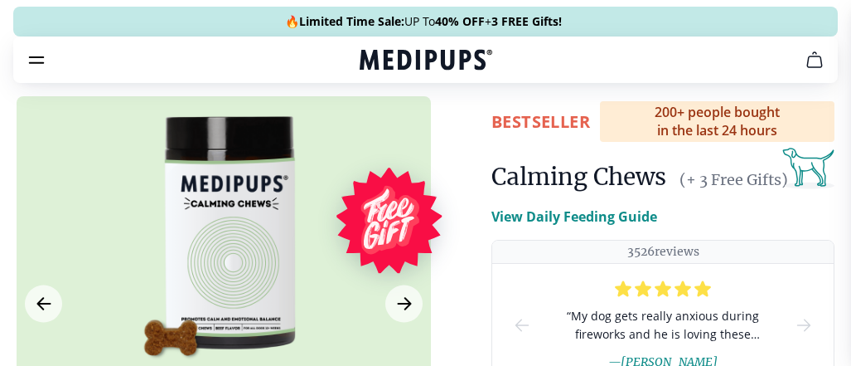 The width and height of the screenshot is (851, 366). Describe the element at coordinates (404, 303) in the screenshot. I see `button: Next Image` at that location.